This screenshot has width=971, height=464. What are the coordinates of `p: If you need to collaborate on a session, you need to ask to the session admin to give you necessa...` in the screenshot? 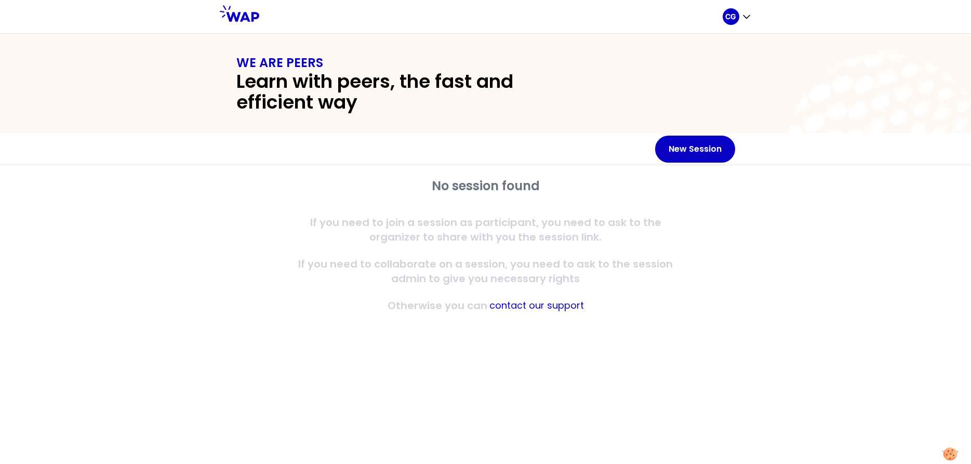 It's located at (486, 271).